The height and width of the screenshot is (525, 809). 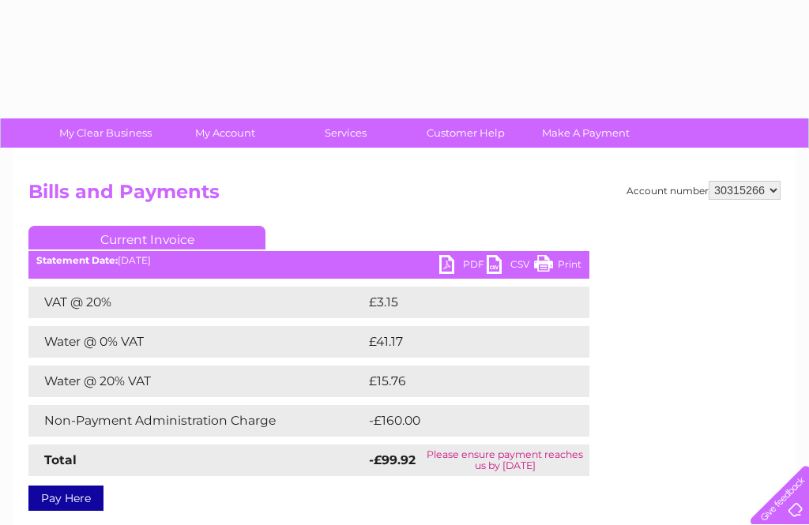 What do you see at coordinates (558, 266) in the screenshot?
I see `a: Print` at bounding box center [558, 266].